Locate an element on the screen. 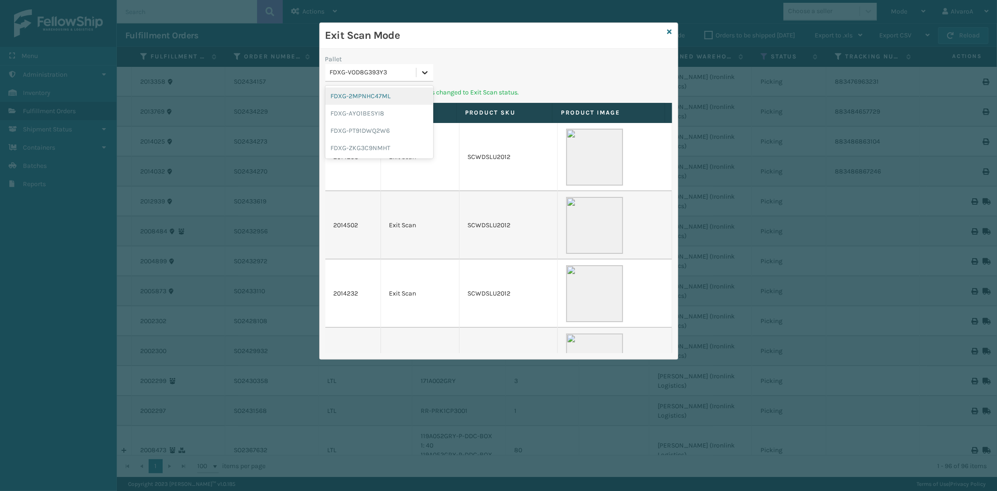  a: 2014502 is located at coordinates (346, 225).